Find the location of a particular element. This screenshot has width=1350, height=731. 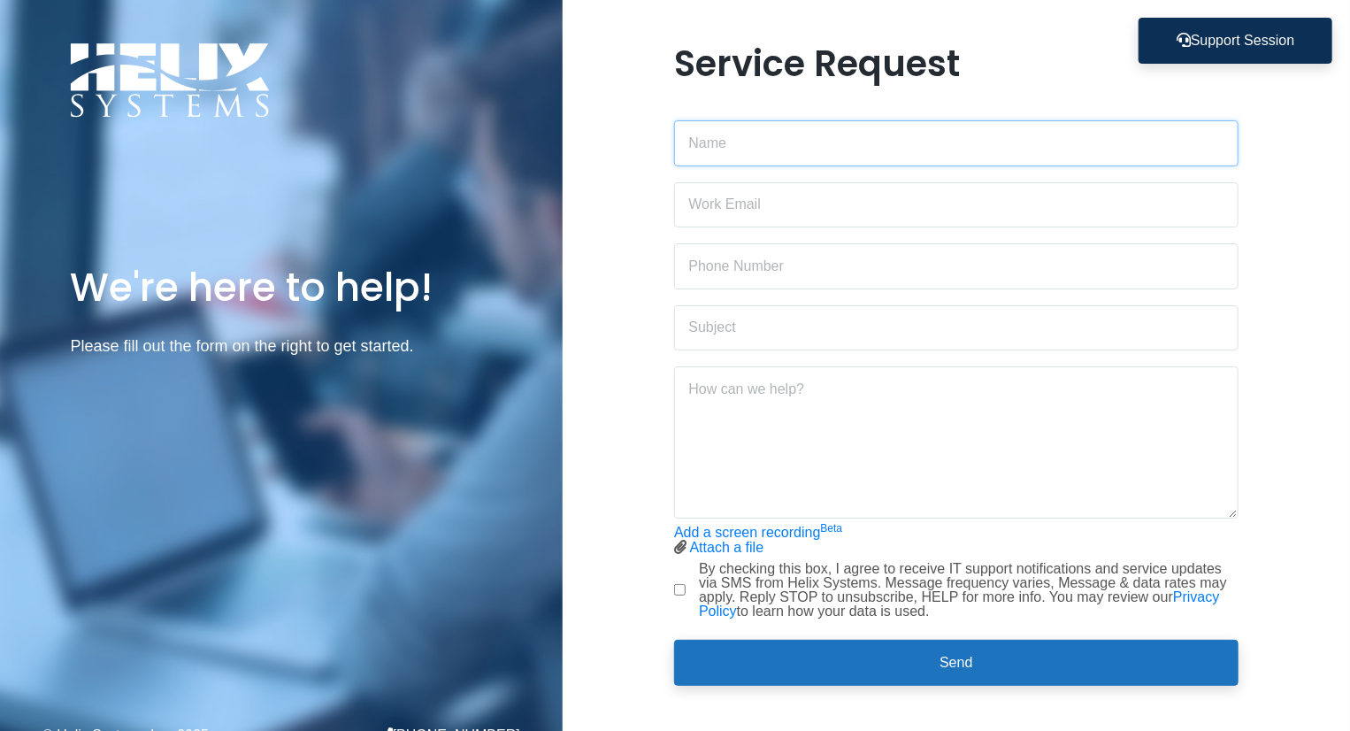

img: Logo is located at coordinates (170, 80).